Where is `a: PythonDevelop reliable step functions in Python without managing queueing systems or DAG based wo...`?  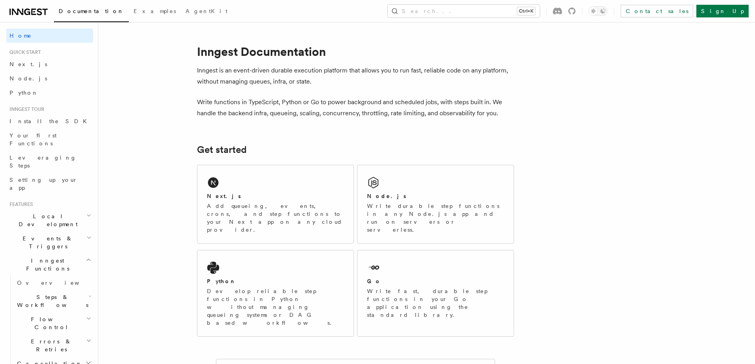
a: PythonDevelop reliable step functions in Python without managing queueing systems or DAG based wo... is located at coordinates (275, 293).